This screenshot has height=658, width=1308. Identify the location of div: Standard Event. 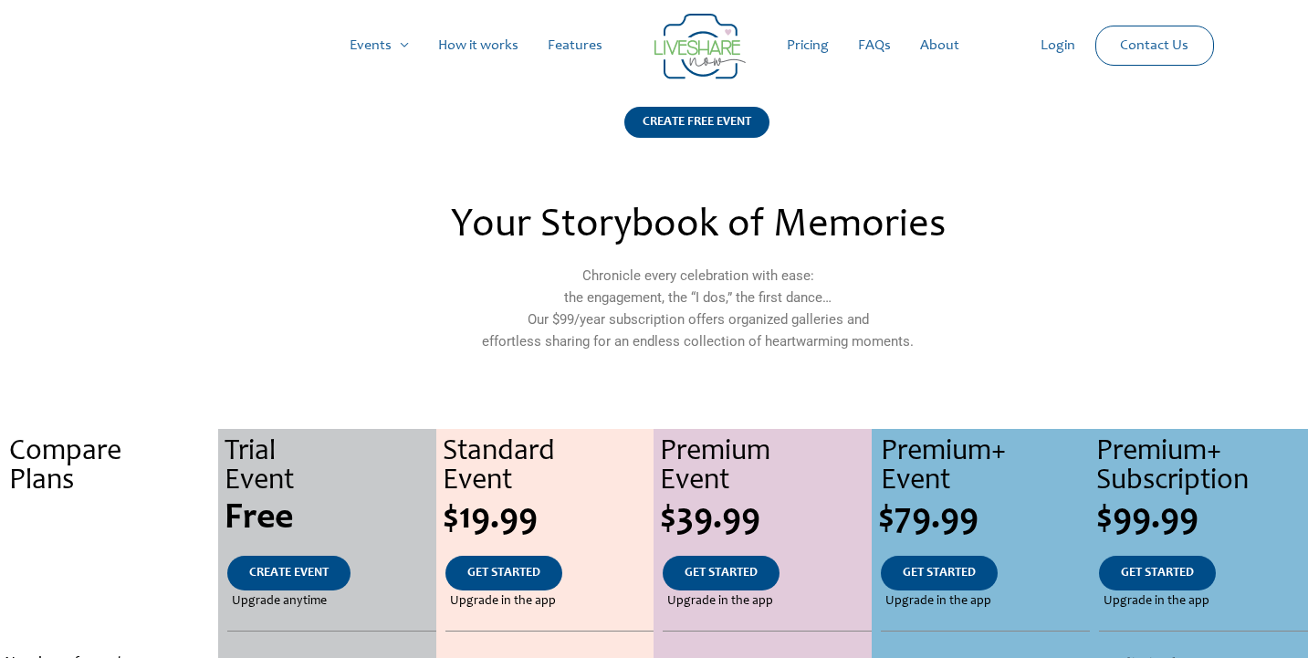
(549, 467).